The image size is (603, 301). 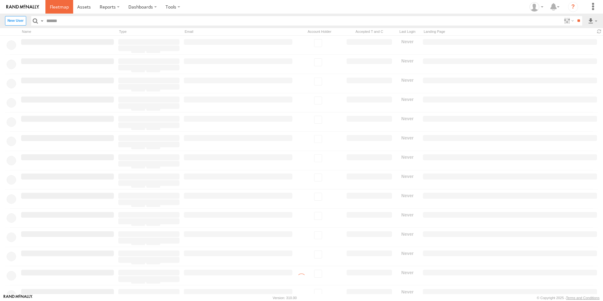 What do you see at coordinates (15, 20) in the screenshot?
I see `label: Create New User` at bounding box center [15, 20].